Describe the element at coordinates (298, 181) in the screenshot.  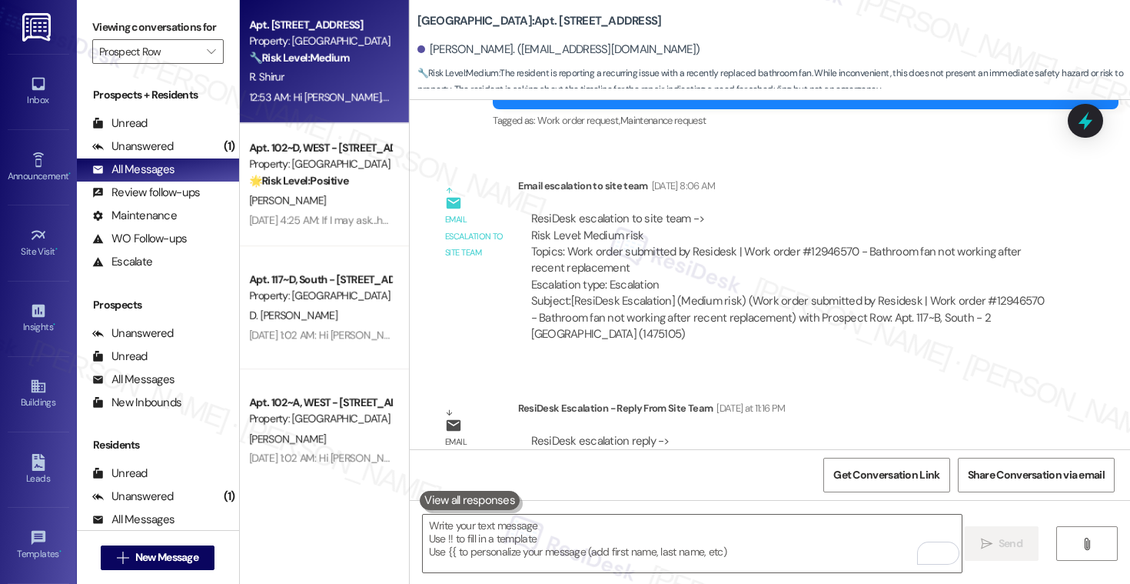
I see `strong: 🌟 Risk Level: Positive` at that location.